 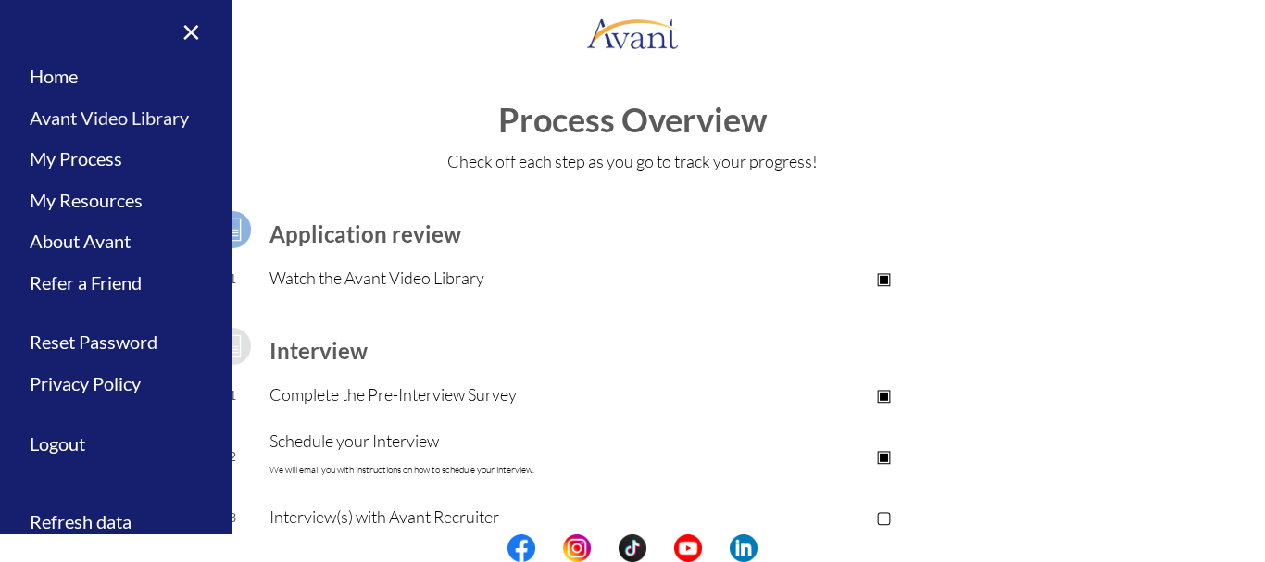 What do you see at coordinates (232, 230) in the screenshot?
I see `img: icon-test.png` at bounding box center [232, 230].